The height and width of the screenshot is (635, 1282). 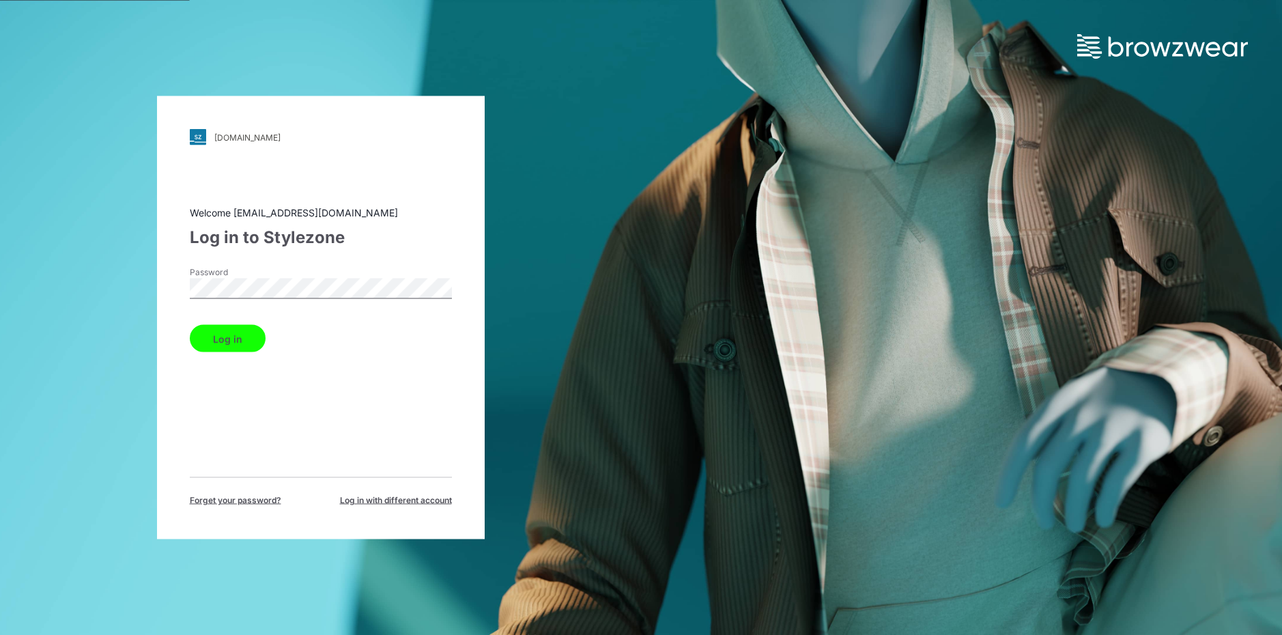 What do you see at coordinates (198, 137) in the screenshot?
I see `img: svg+xml;base64,PHN2ZyB3aWR0aD0iMjgiIGhlaWdodD0iMjgiIHZpZXdCb3g9IjAgMCAyOCAyOCIgZmlsbD0ibm9uZSIgeG...` at bounding box center [198, 137].